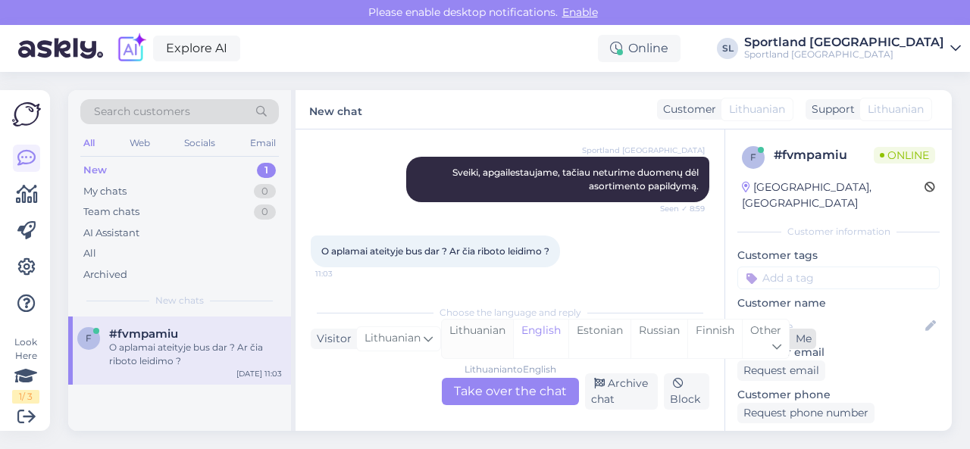 This screenshot has height=449, width=970. I want to click on a: Explore AI, so click(196, 48).